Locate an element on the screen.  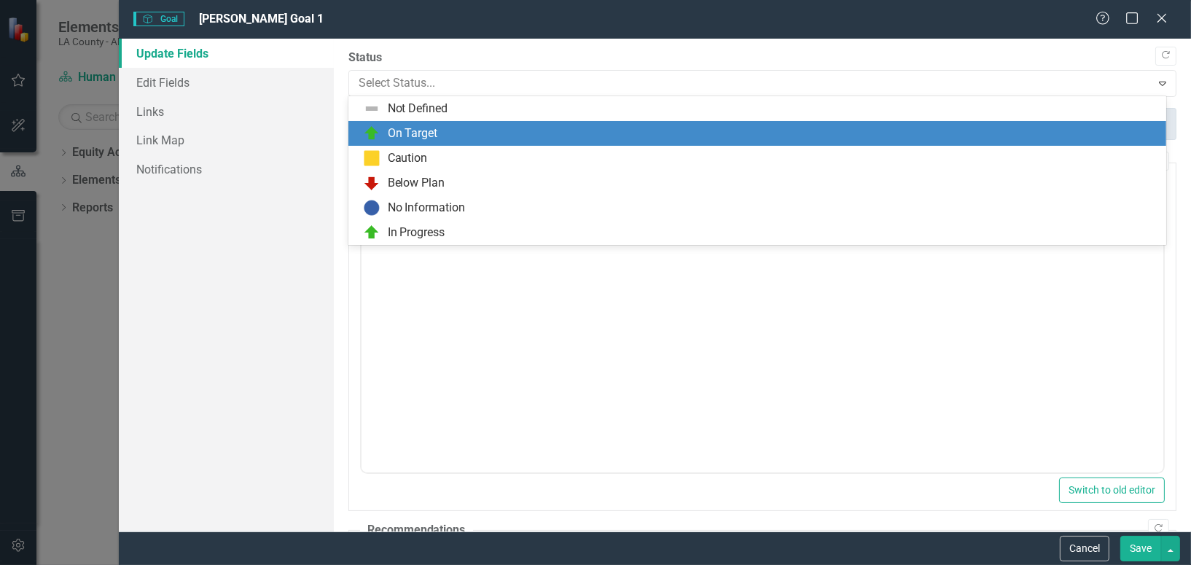
img: Not Defined is located at coordinates (372, 109).